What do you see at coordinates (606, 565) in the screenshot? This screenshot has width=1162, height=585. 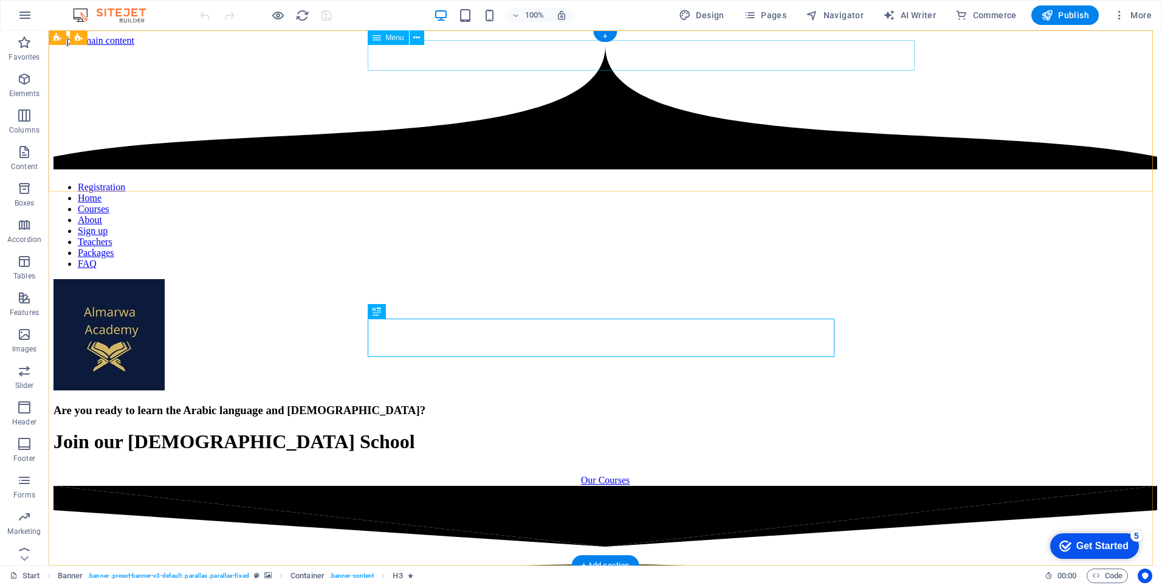 I see `div: + Add section` at bounding box center [606, 565].